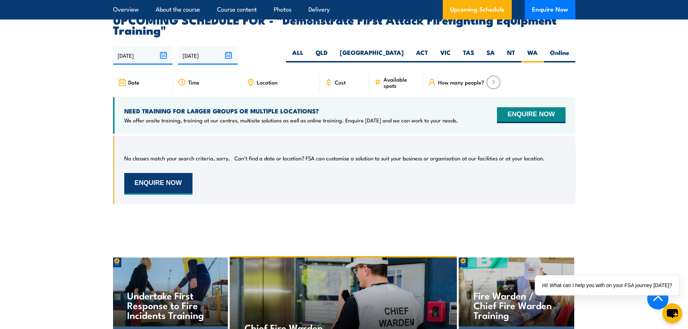  What do you see at coordinates (560, 55) in the screenshot?
I see `label: Online` at bounding box center [560, 55].